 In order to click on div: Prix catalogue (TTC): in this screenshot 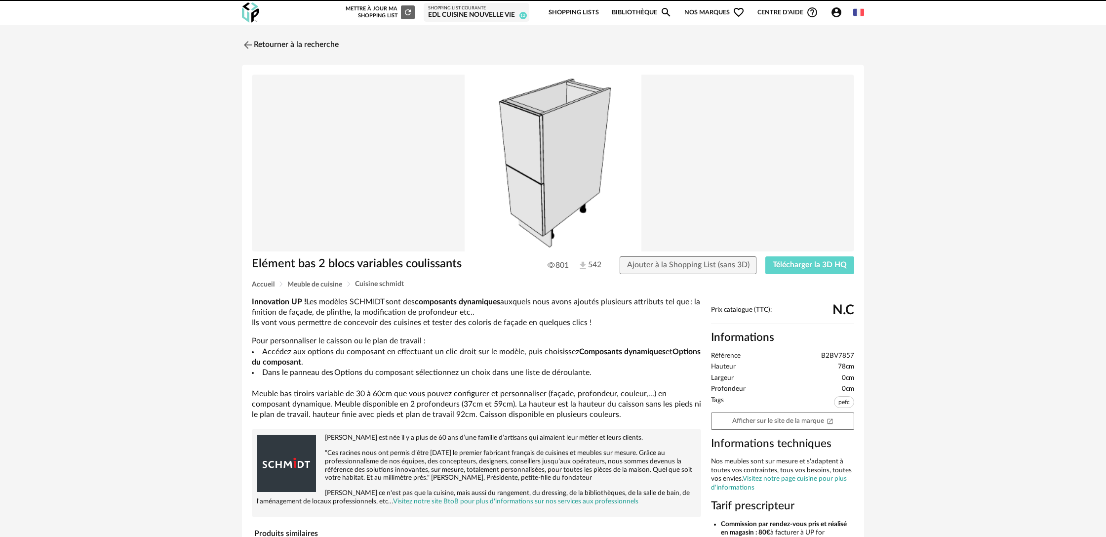, I will do `click(782, 314)`.